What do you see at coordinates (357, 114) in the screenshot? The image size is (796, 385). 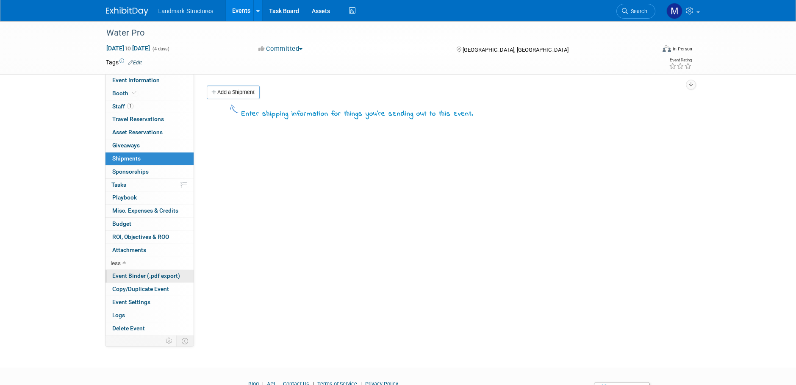 I see `div: Enter shipping information for things you're sending out to this event.` at bounding box center [357, 114].